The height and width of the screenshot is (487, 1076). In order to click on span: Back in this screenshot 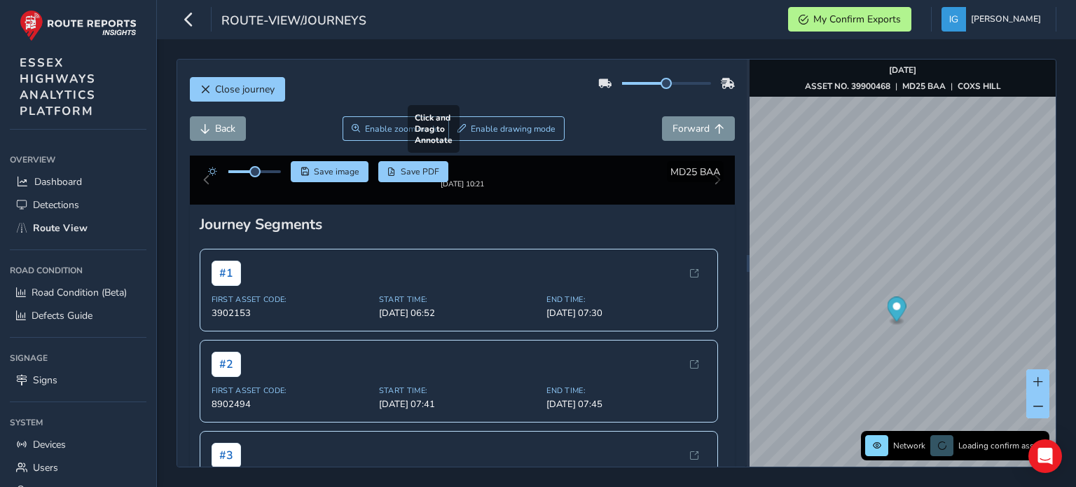, I will do `click(225, 128)`.